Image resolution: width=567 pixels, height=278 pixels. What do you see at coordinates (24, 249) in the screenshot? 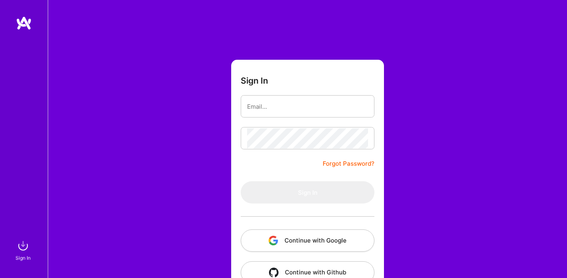
I see `a: sign inSign In` at bounding box center [24, 249].